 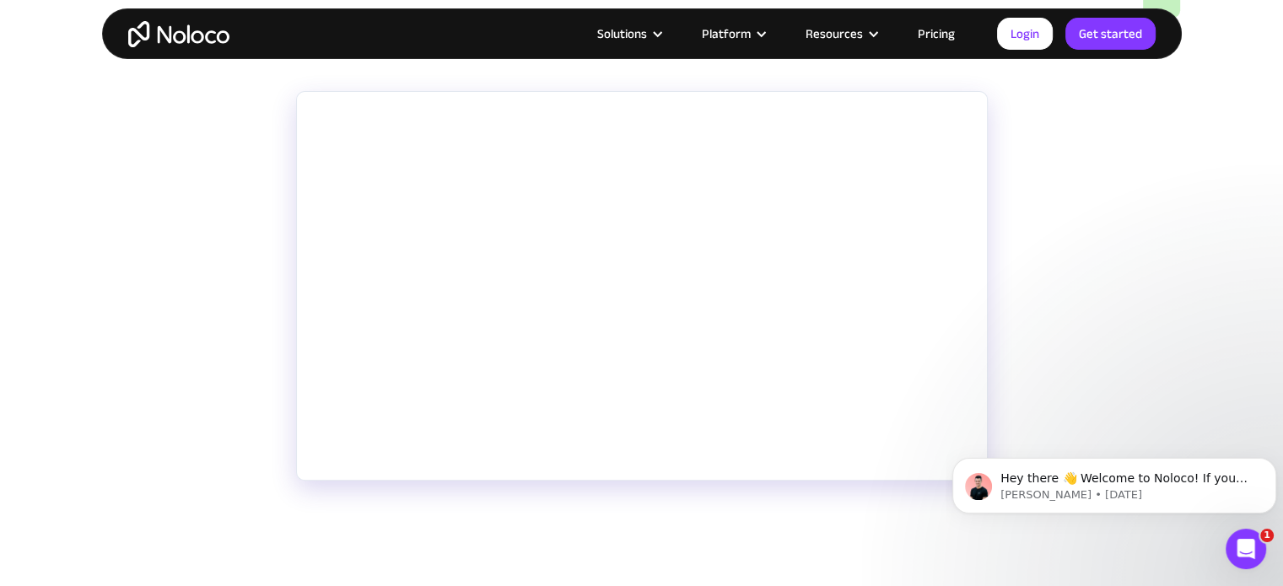 I want to click on a: Get started, so click(x=1110, y=34).